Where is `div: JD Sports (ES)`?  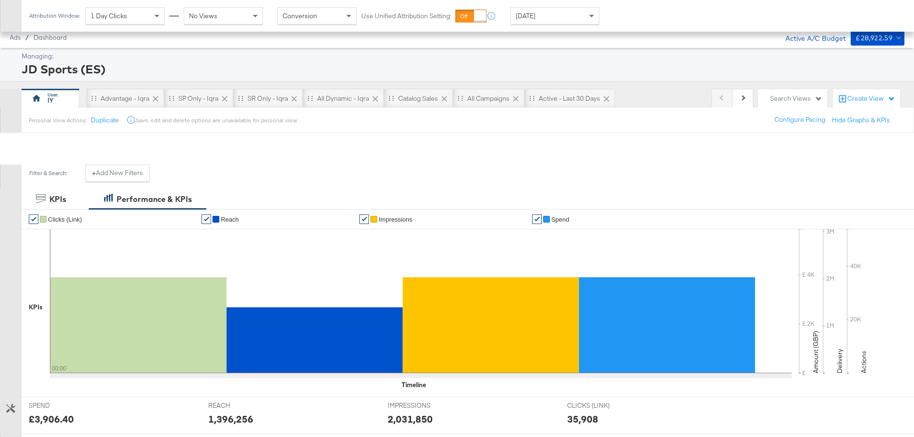 div: JD Sports (ES) is located at coordinates (462, 69).